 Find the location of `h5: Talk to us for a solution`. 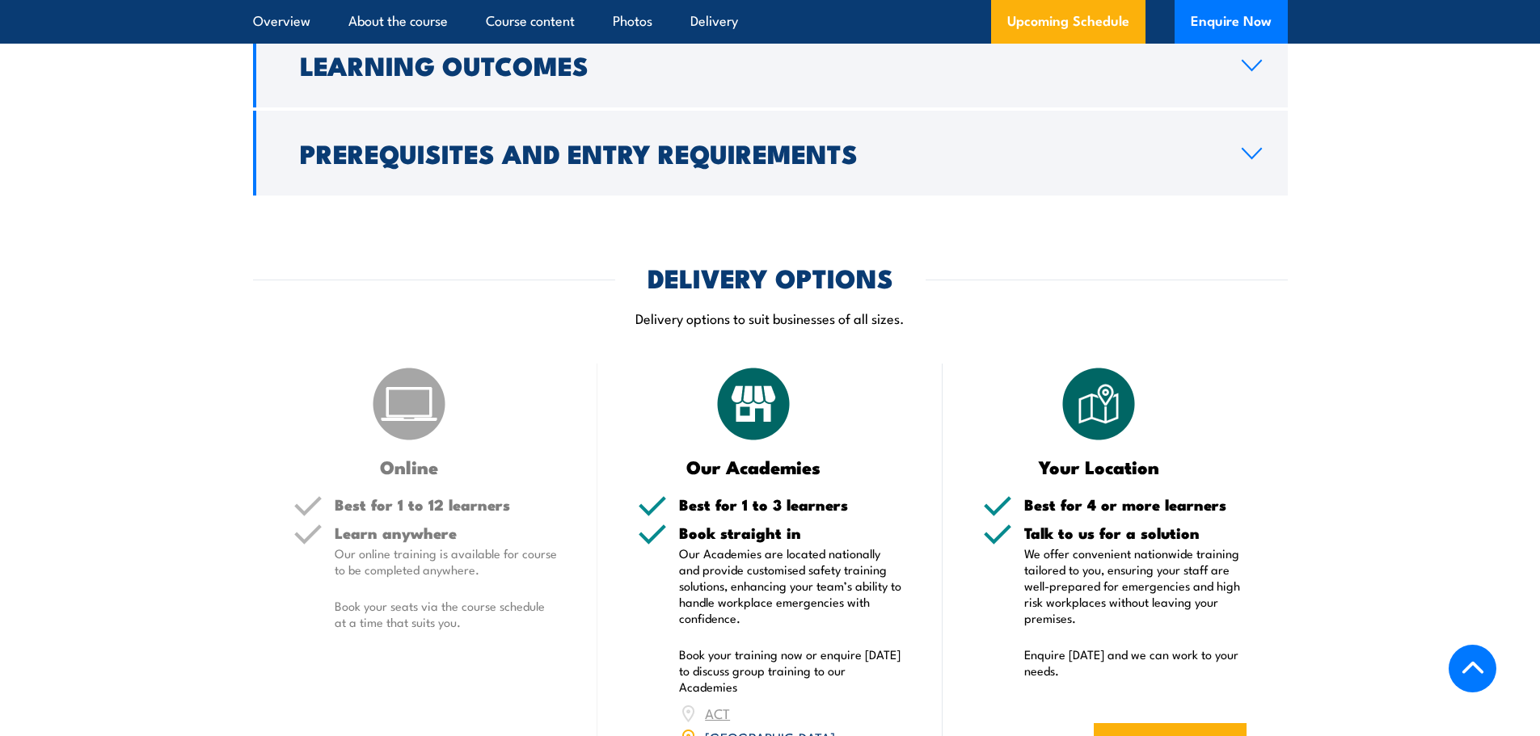

h5: Talk to us for a solution is located at coordinates (1136, 533).